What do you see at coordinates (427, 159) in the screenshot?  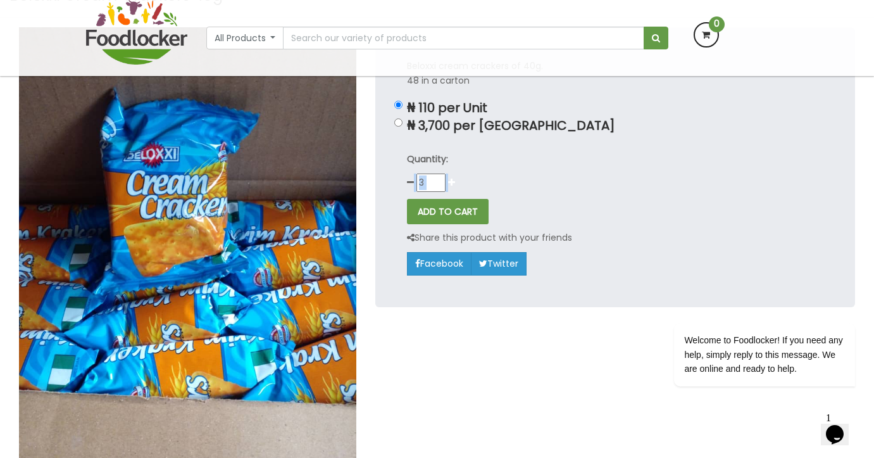 I see `strong: Quantity:` at bounding box center [427, 159].